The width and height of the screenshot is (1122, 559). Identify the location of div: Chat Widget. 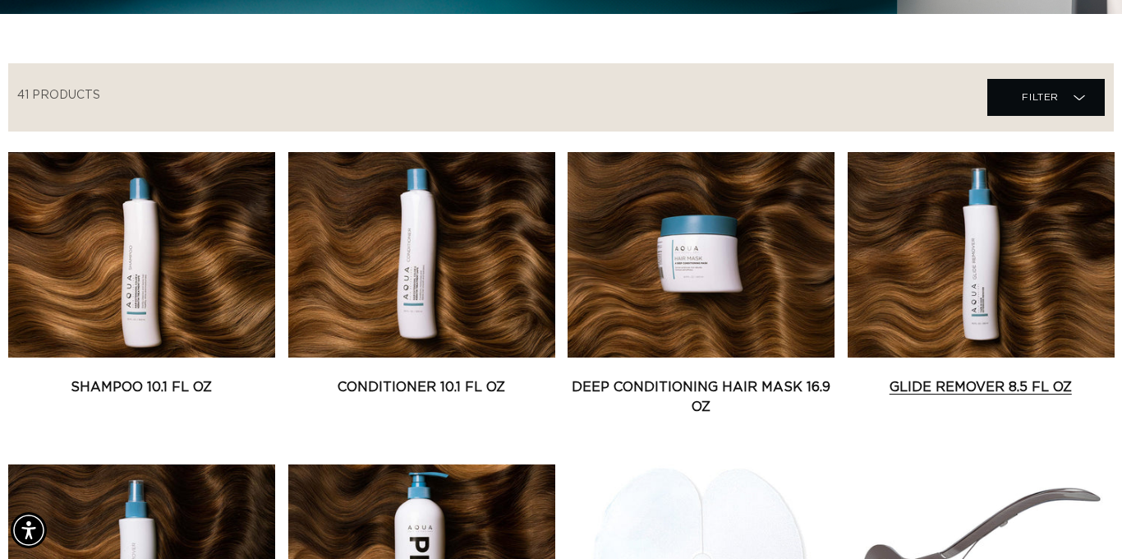
(1081, 519).